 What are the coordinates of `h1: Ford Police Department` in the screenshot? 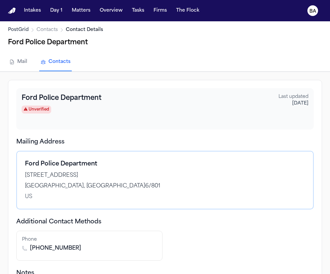 It's located at (165, 43).